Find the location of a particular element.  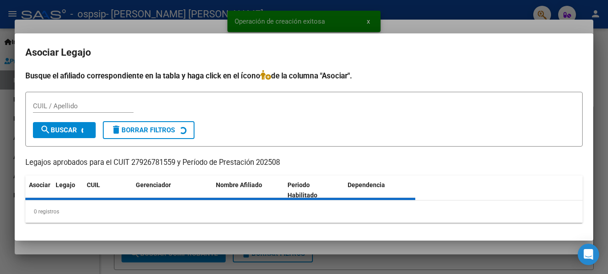

button: Buscar is located at coordinates (64, 130).